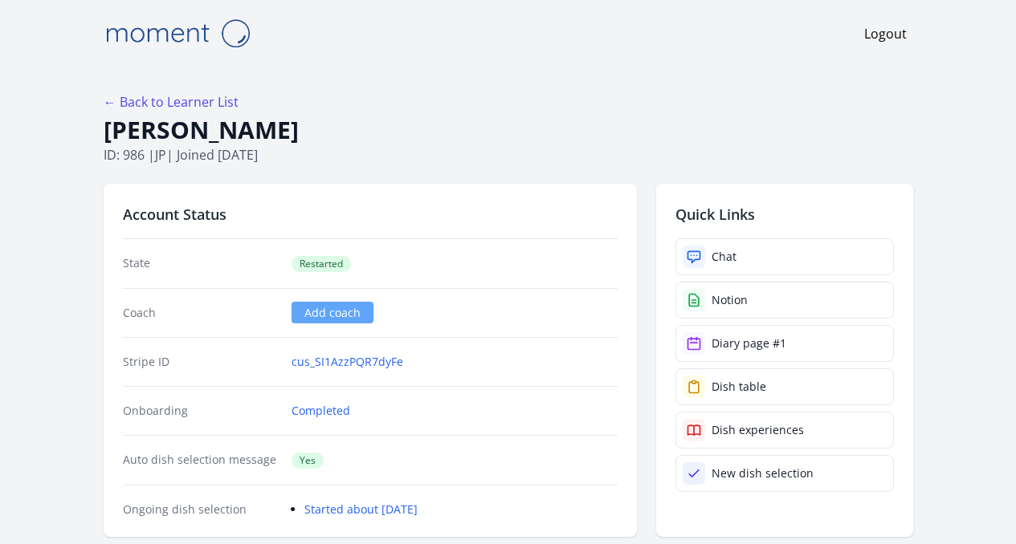 The height and width of the screenshot is (544, 1016). What do you see at coordinates (785, 344) in the screenshot?
I see `a: Diary page #1` at bounding box center [785, 344].